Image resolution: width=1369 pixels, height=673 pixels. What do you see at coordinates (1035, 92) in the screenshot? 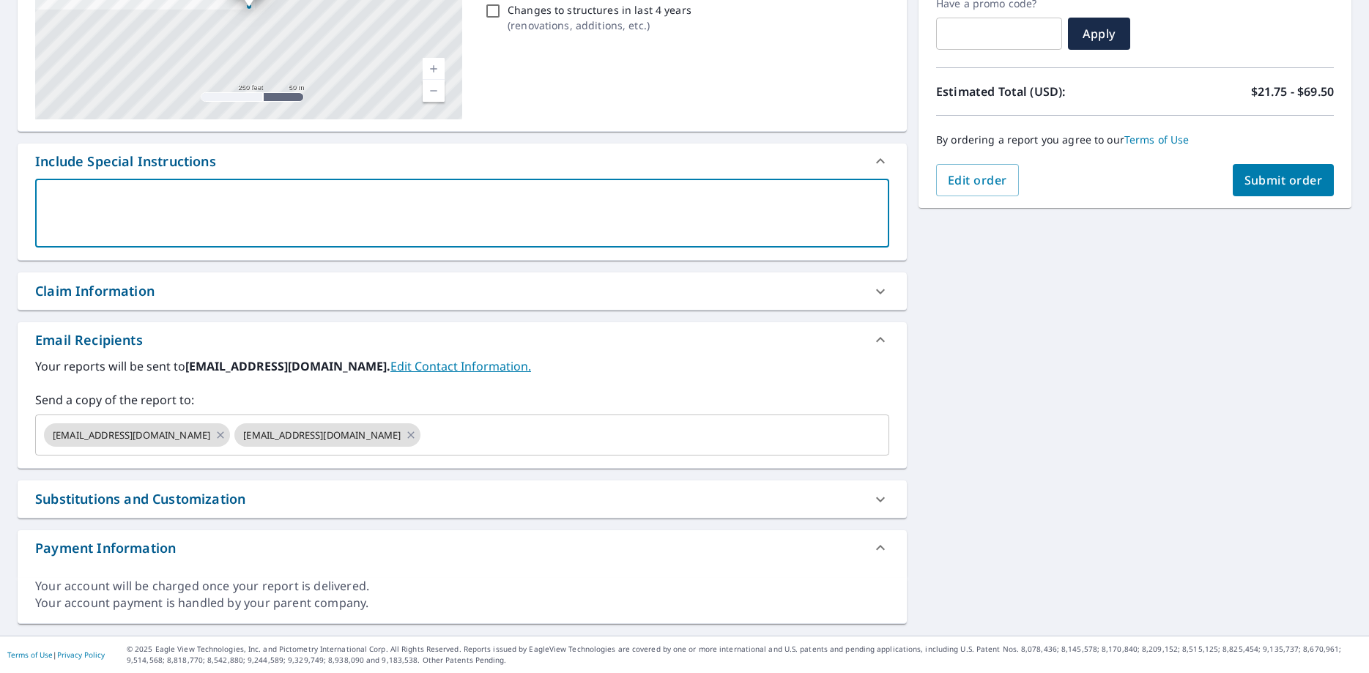
I see `p: Estimated Total (USD):` at bounding box center [1035, 92].